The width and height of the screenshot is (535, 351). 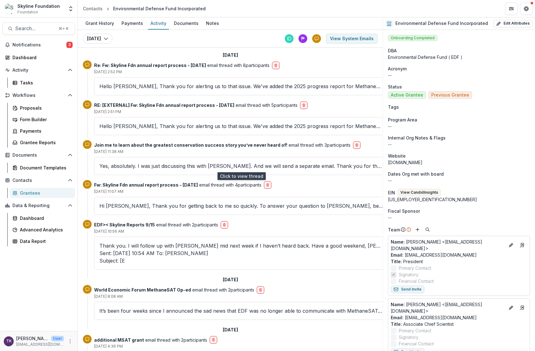 What do you see at coordinates (144, 8) in the screenshot?
I see `nav: breadcrumb` at bounding box center [144, 8].